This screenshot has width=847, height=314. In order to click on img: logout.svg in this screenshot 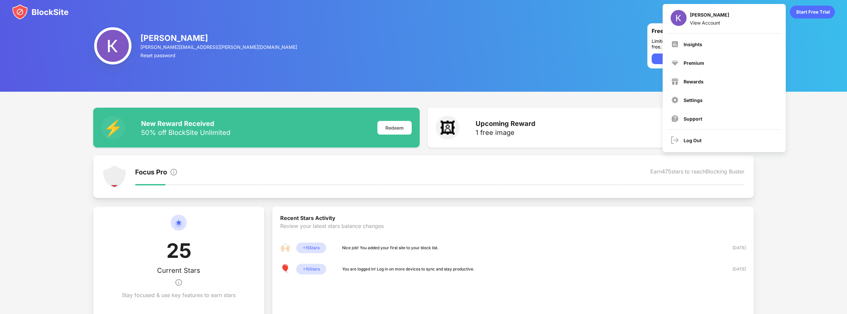, I will do `click(675, 140)`.